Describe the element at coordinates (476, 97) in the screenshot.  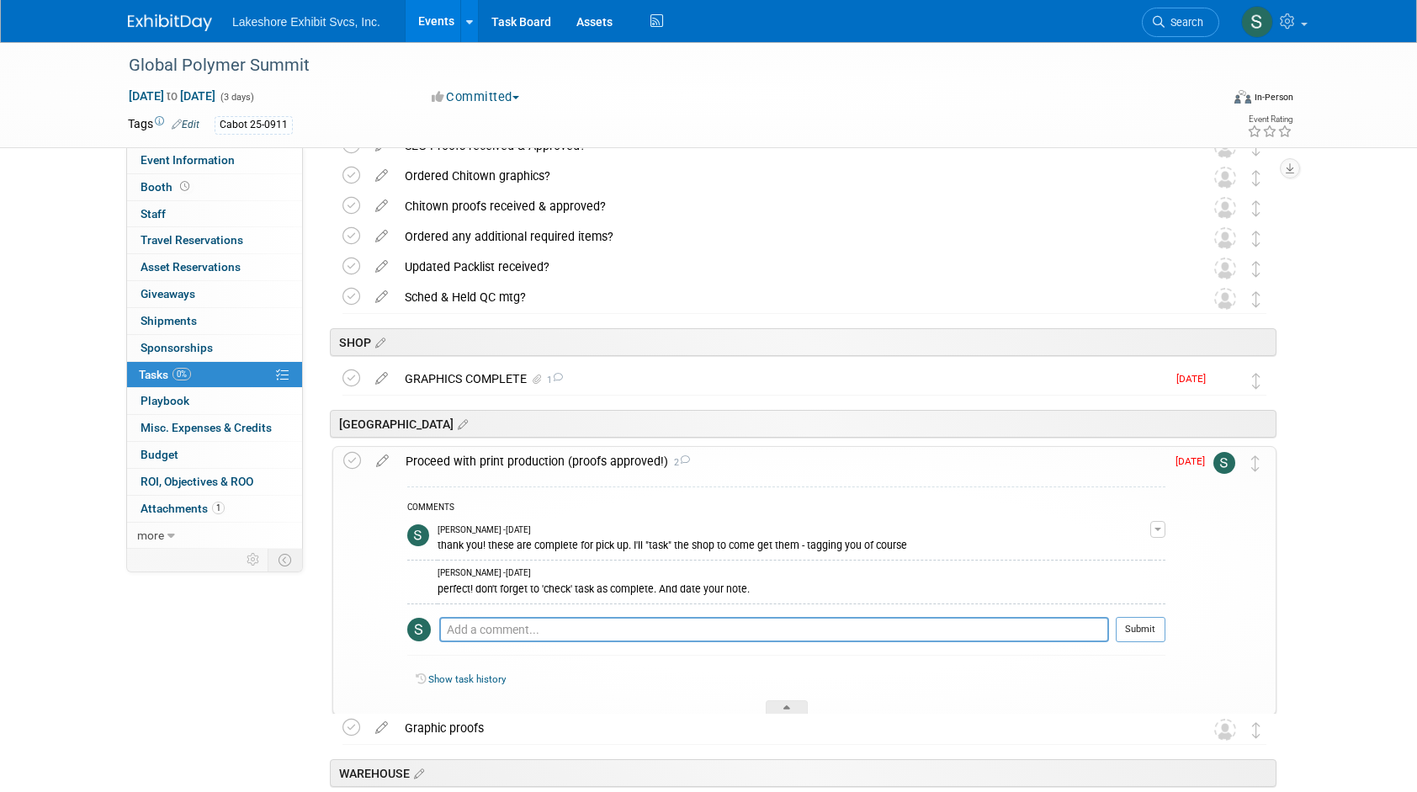
I see `button: Committed` at that location.